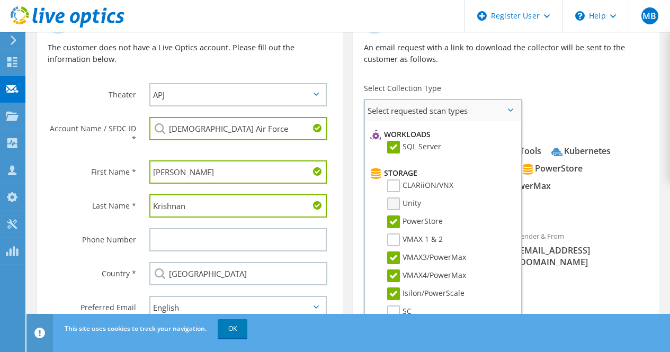 The image size is (670, 352). What do you see at coordinates (233, 329) in the screenshot?
I see `a: OK` at bounding box center [233, 329].